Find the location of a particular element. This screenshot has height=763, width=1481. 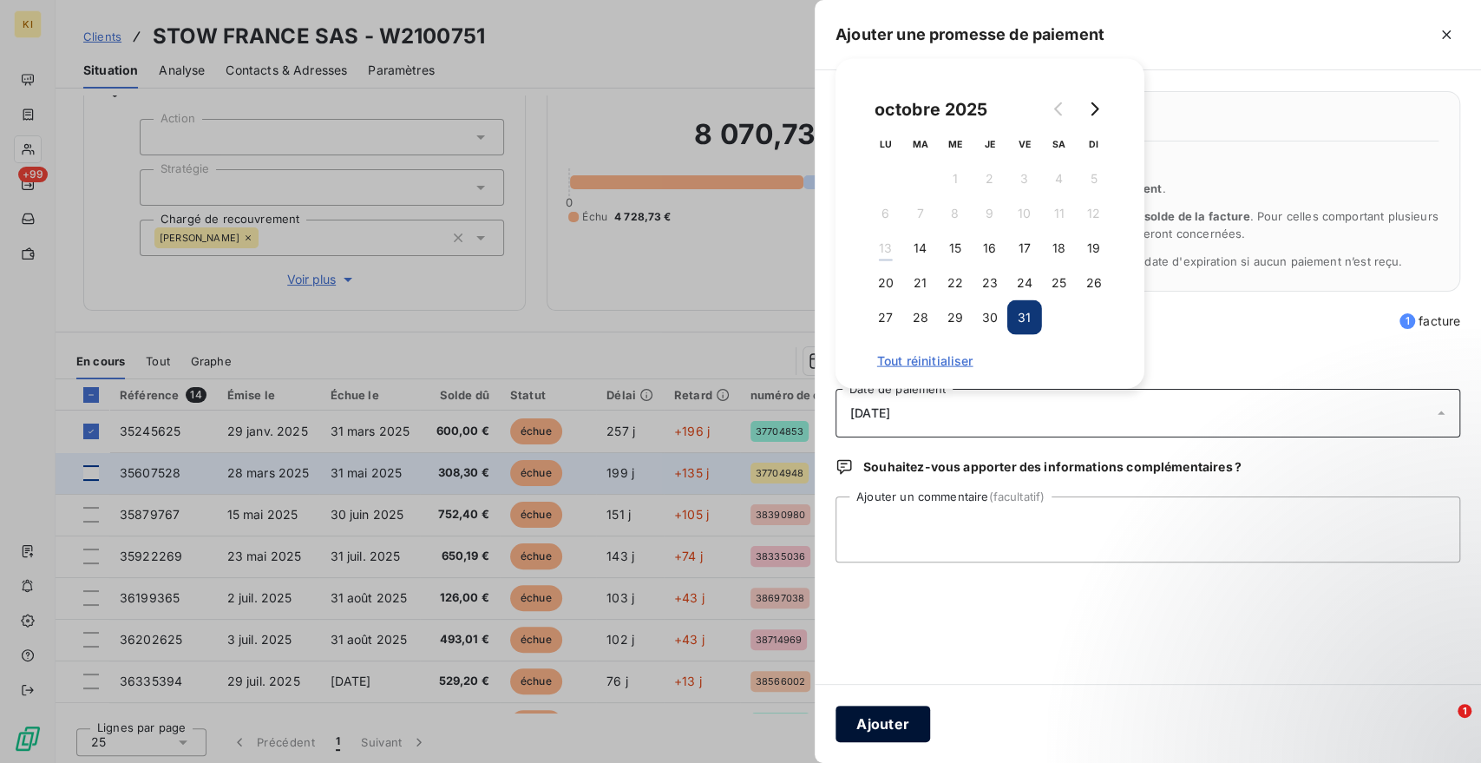

button: 3 is located at coordinates (1025, 179).